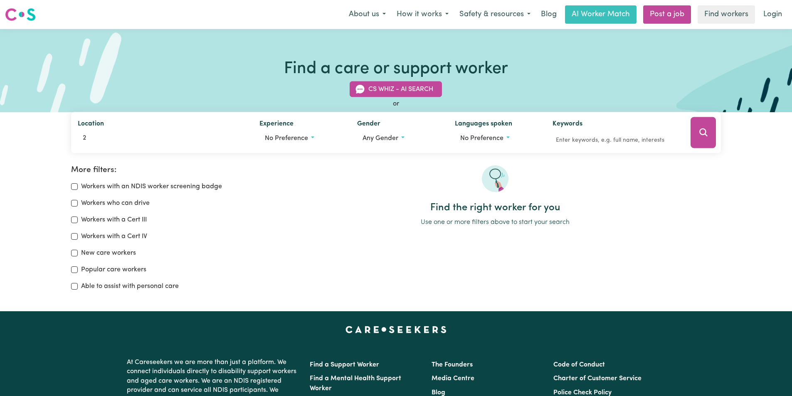 This screenshot has width=792, height=396. Describe the element at coordinates (772, 15) in the screenshot. I see `a: Login` at that location.